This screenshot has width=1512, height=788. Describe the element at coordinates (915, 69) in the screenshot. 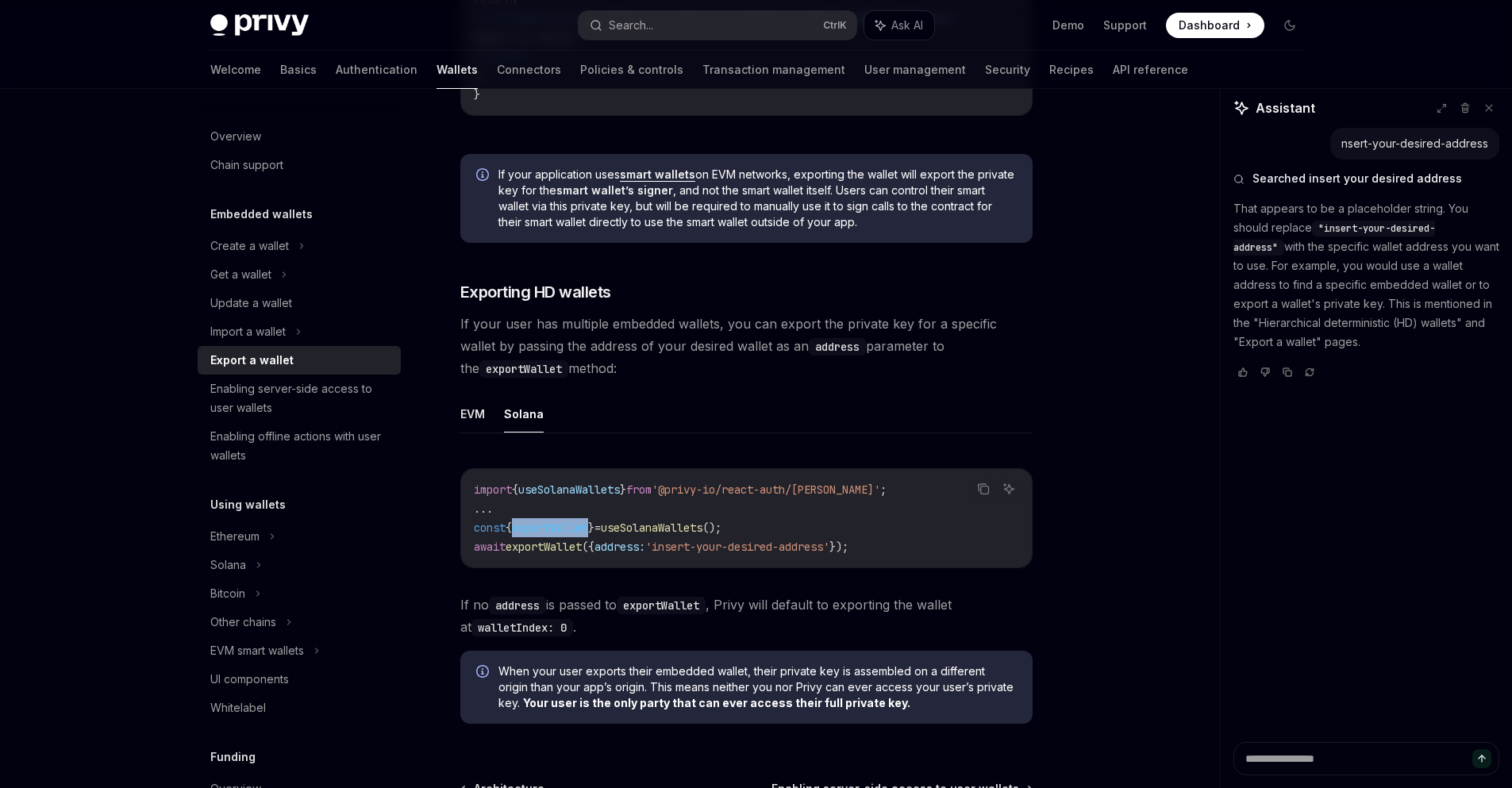

I see `a: User management` at that location.